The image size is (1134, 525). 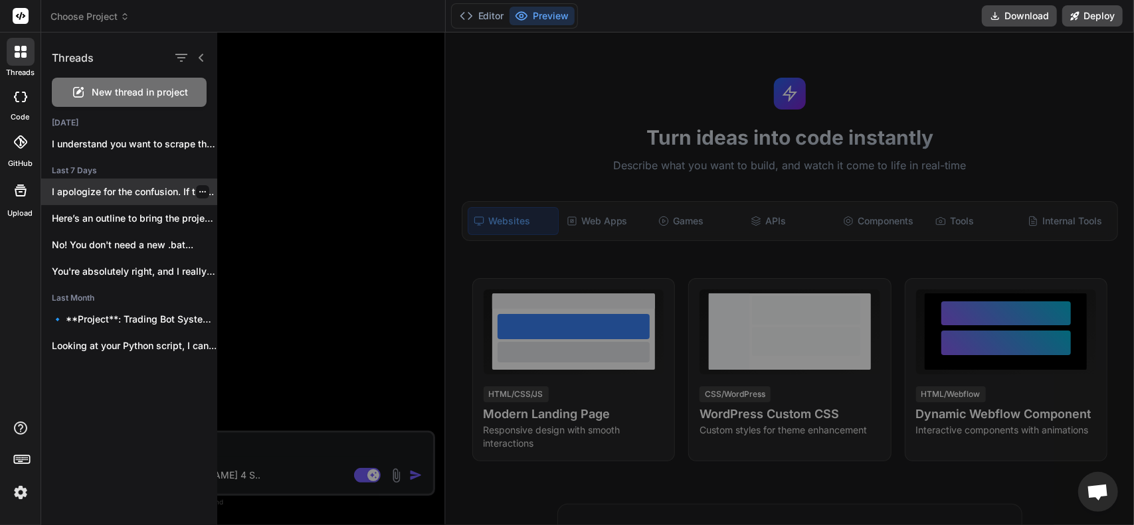 I want to click on span: New thread in project, so click(x=139, y=92).